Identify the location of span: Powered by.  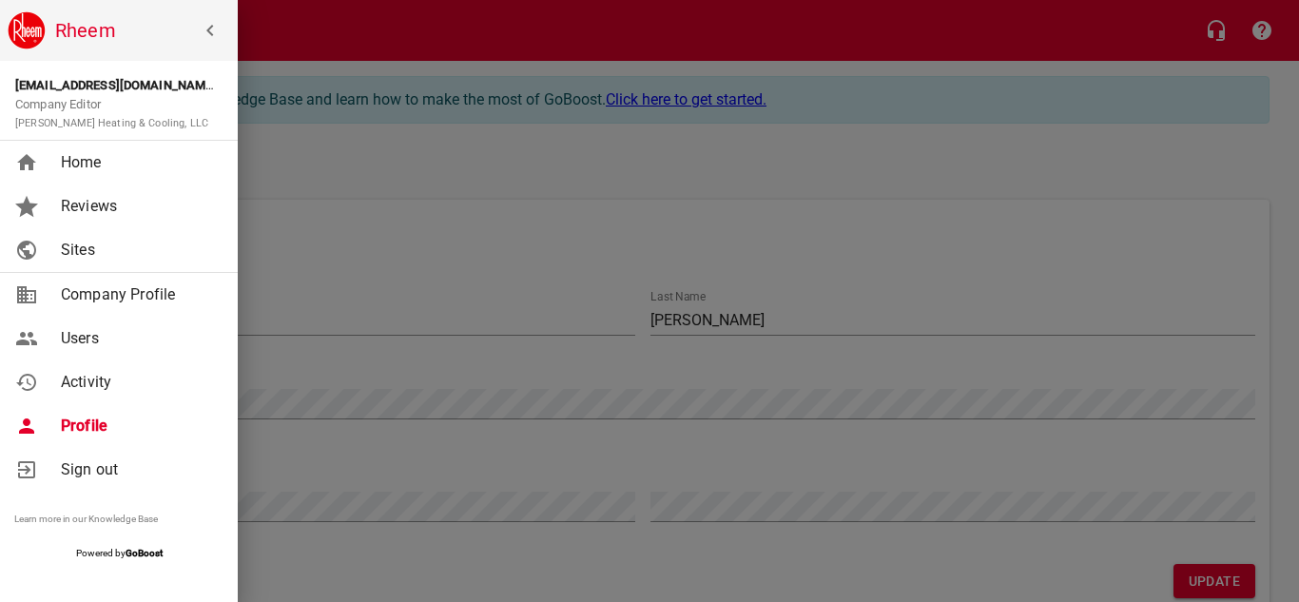
(119, 553).